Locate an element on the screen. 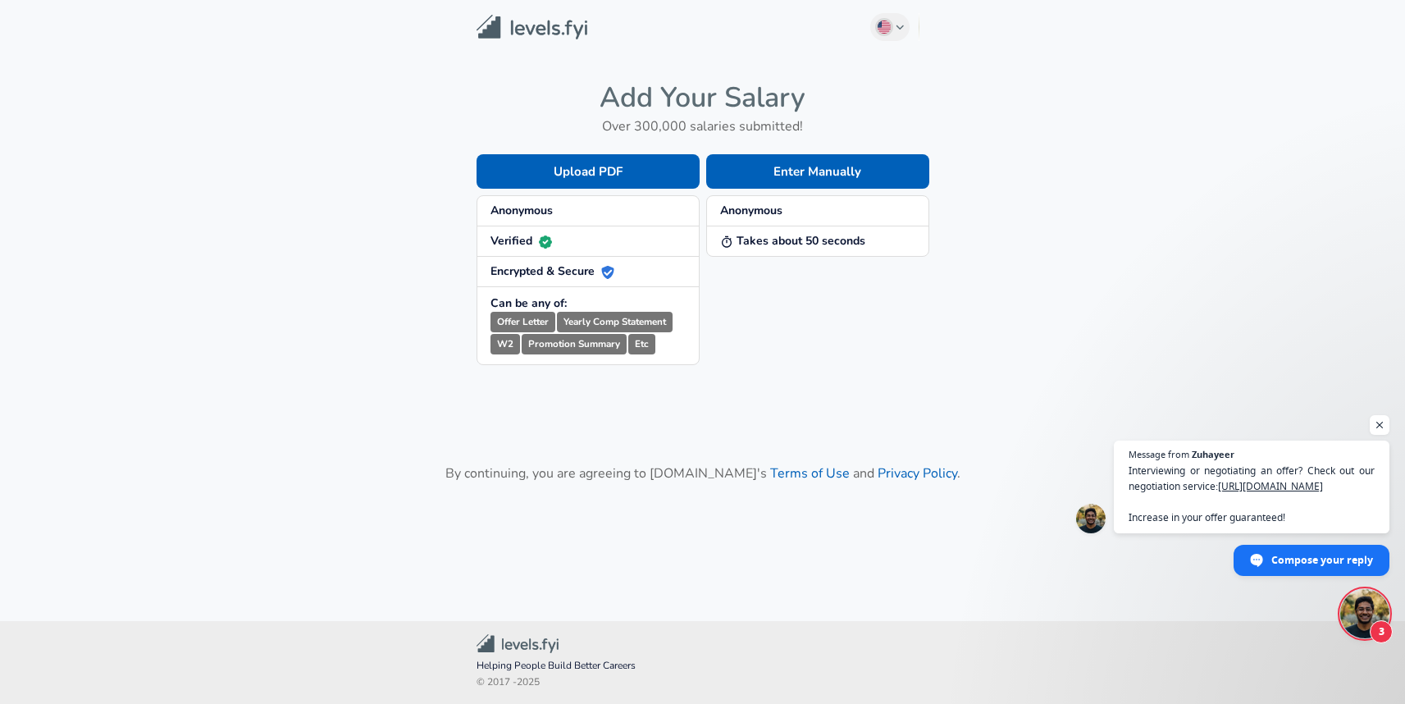  span: © 2017 - 2025 is located at coordinates (703, 682).